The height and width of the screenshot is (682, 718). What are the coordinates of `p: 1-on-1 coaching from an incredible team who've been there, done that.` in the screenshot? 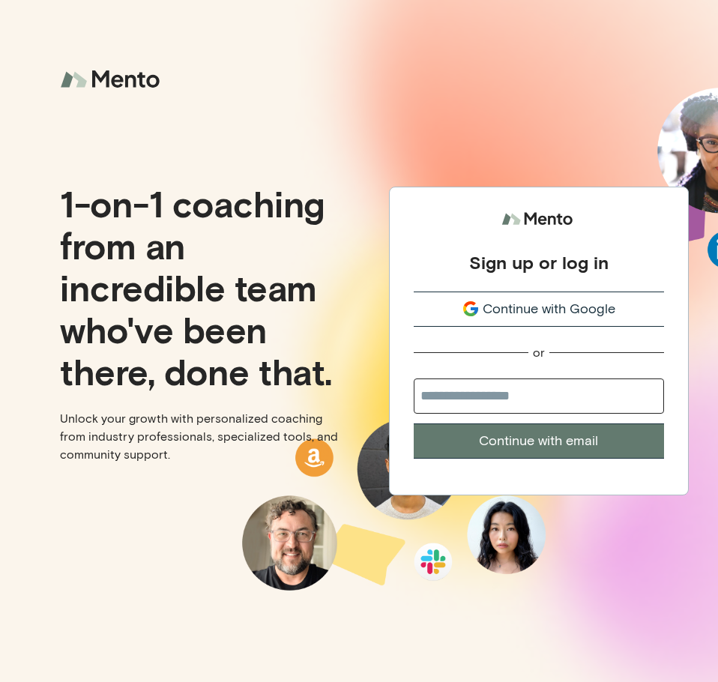 It's located at (203, 287).